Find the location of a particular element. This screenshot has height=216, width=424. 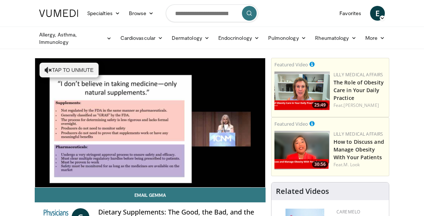

input: Search topics, interventions is located at coordinates (212, 13).